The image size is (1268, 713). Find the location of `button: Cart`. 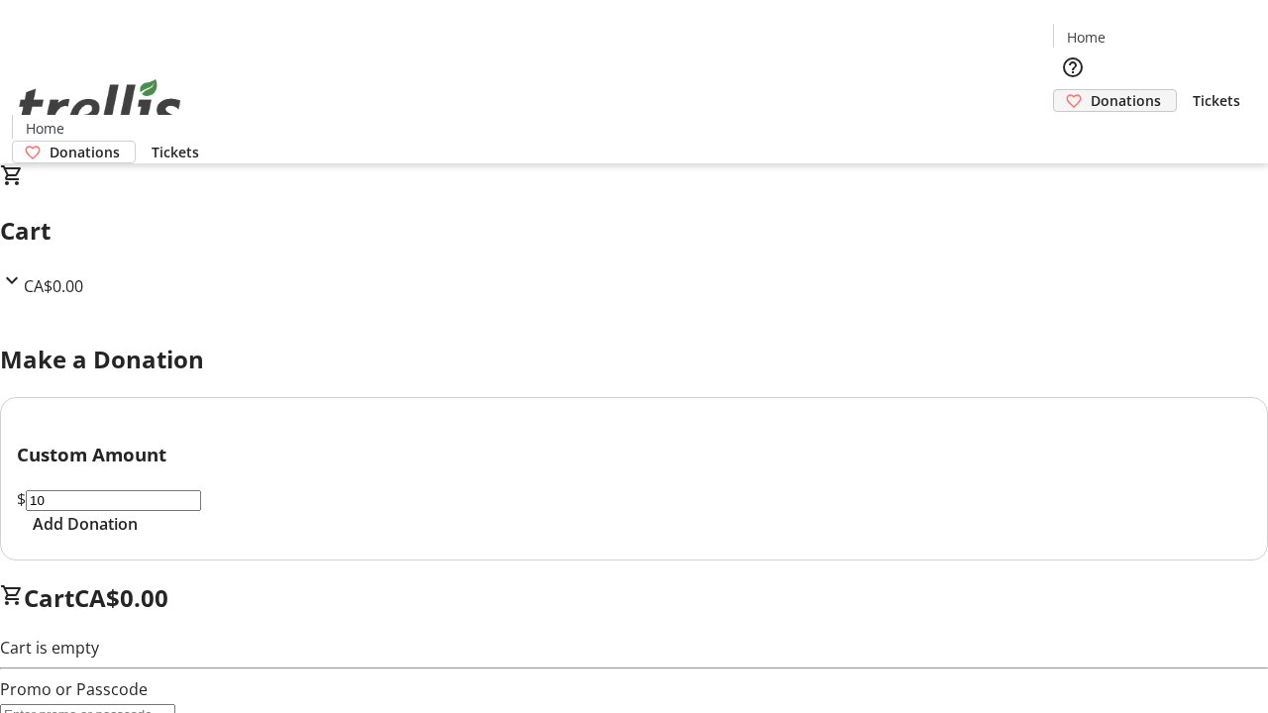

button: Cart is located at coordinates (1073, 132).